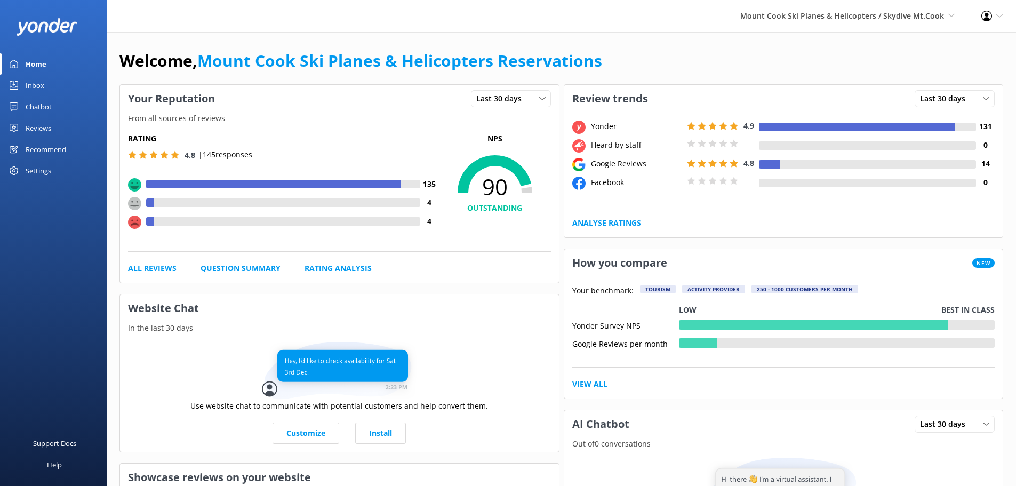  I want to click on a: View All, so click(590, 384).